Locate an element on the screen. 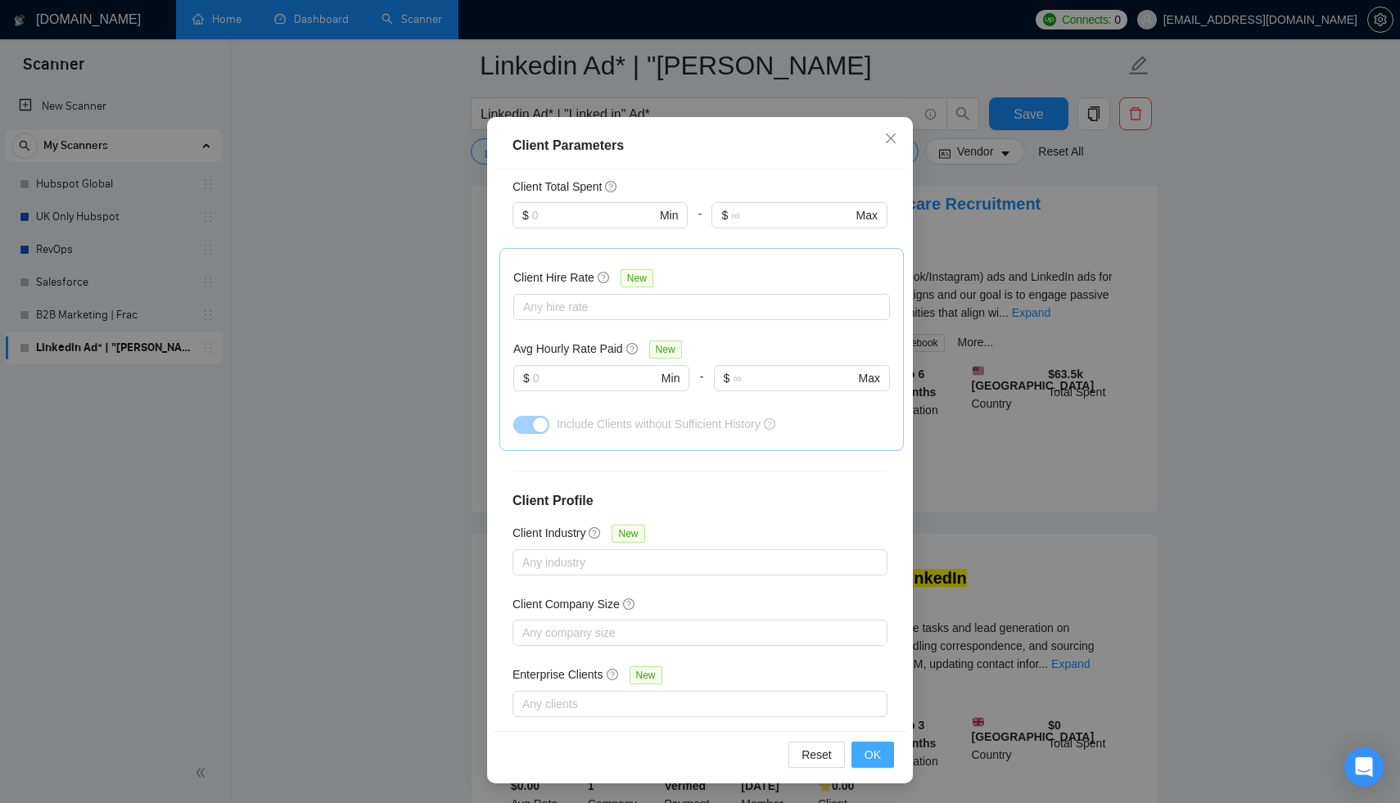 The height and width of the screenshot is (803, 1400). button: Reset is located at coordinates (816, 755).